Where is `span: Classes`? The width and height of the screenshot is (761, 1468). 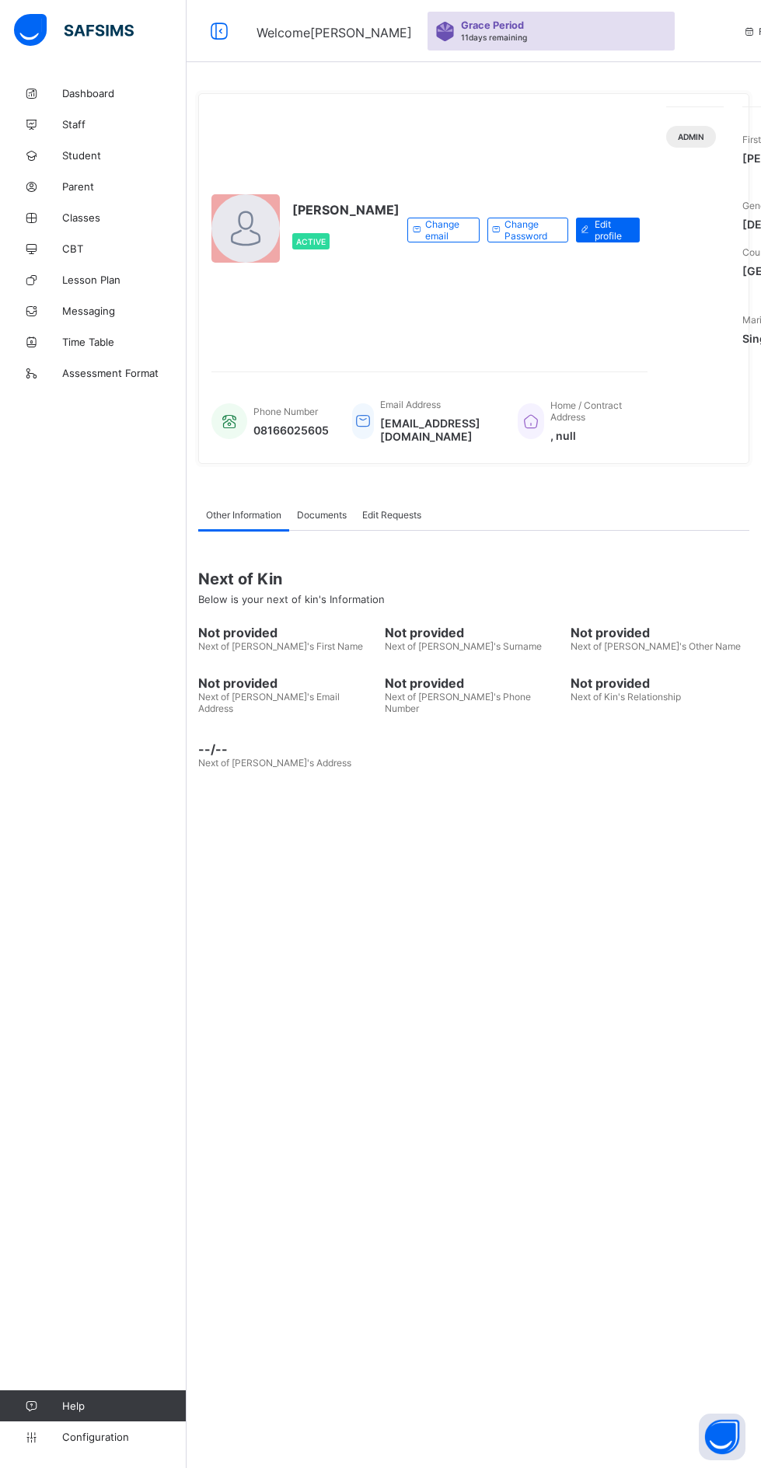
span: Classes is located at coordinates (124, 218).